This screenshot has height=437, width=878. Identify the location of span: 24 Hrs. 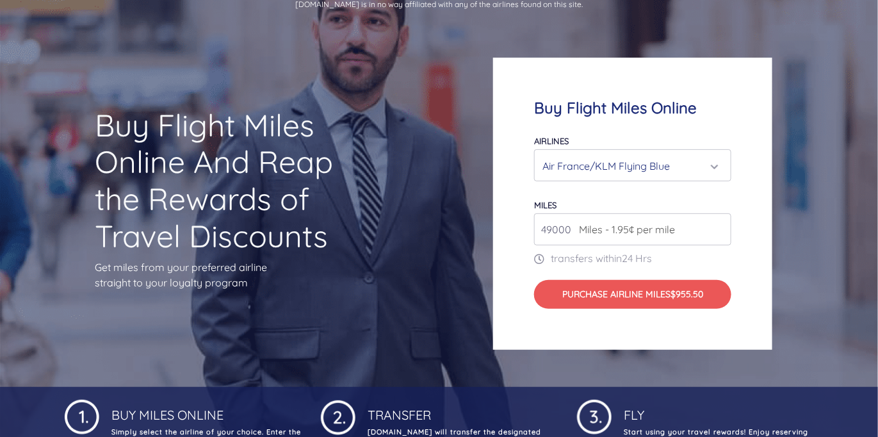
(637, 258).